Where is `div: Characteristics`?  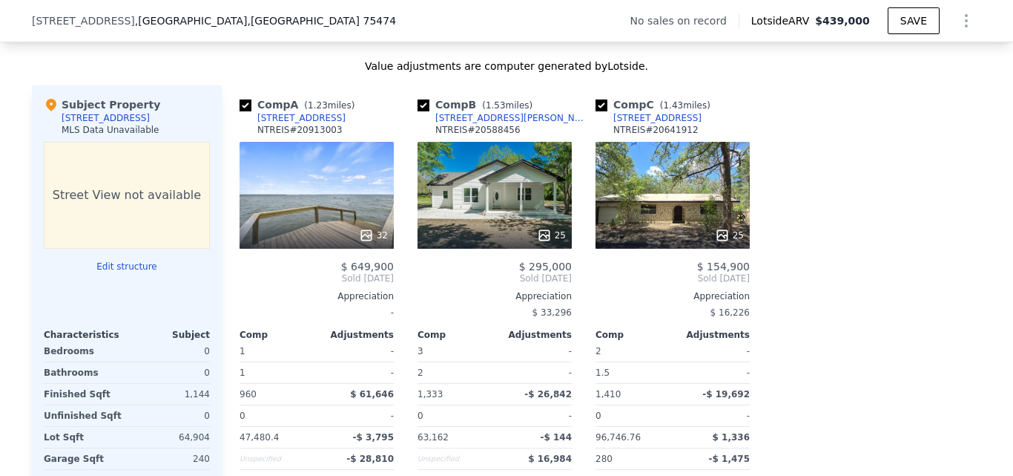
div: Characteristics is located at coordinates (85, 335).